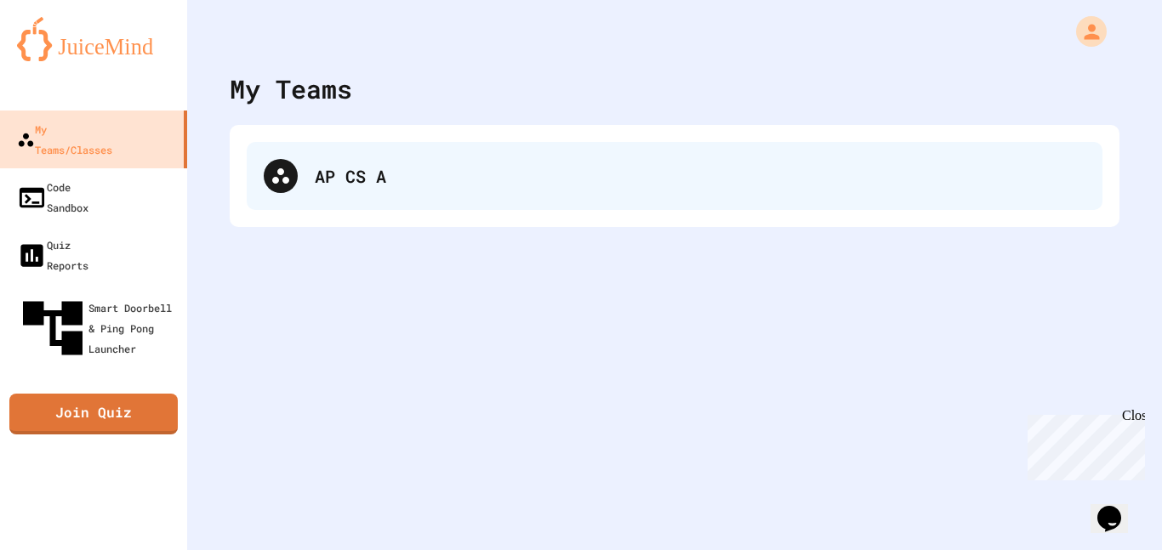 The image size is (1162, 550). Describe the element at coordinates (62, 57) in the screenshot. I see `div: Chat with us now!Close` at that location.